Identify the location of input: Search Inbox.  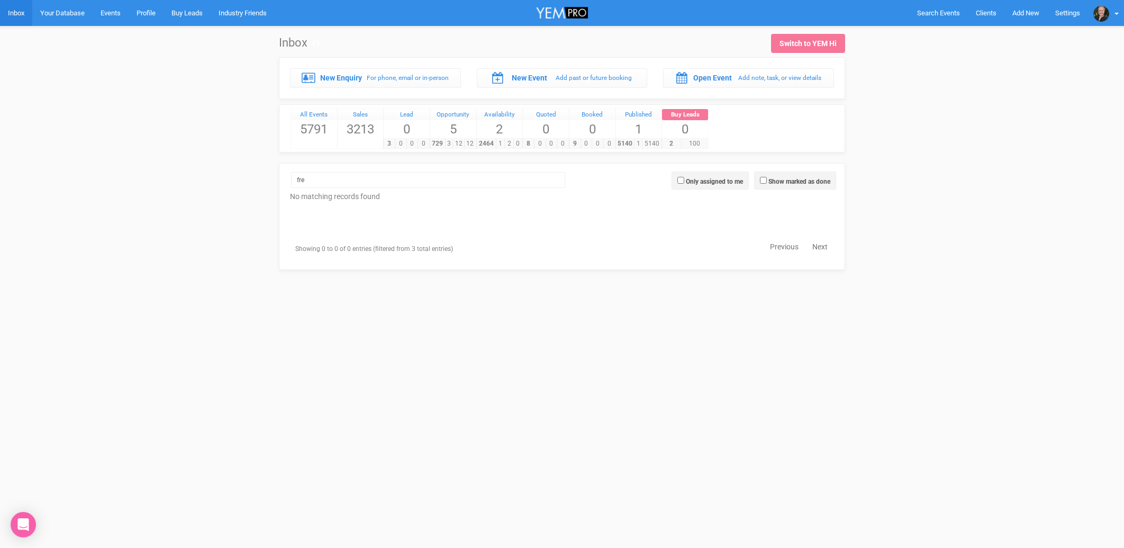
(428, 180).